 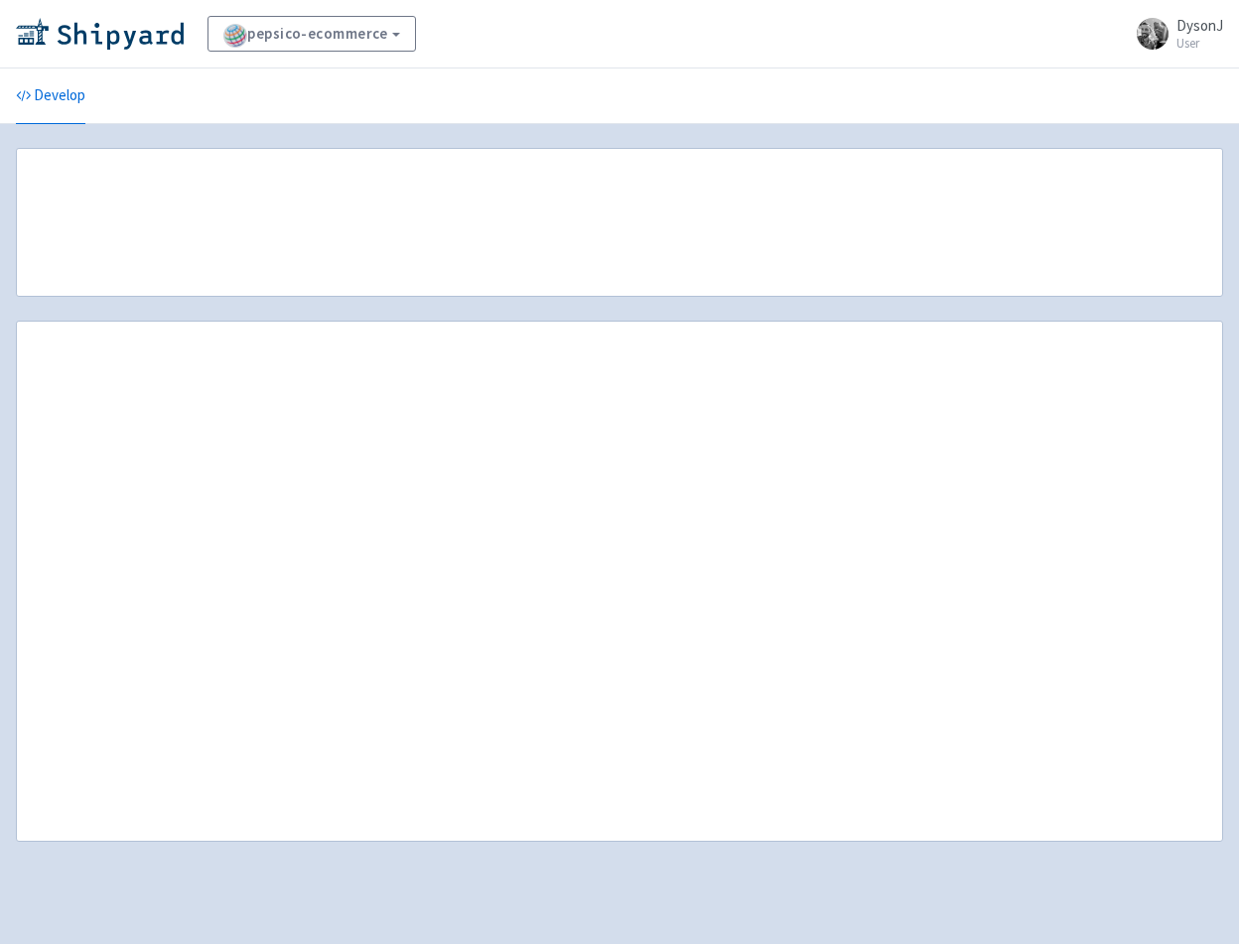 I want to click on a: pepsico-ecommerce, so click(x=312, y=34).